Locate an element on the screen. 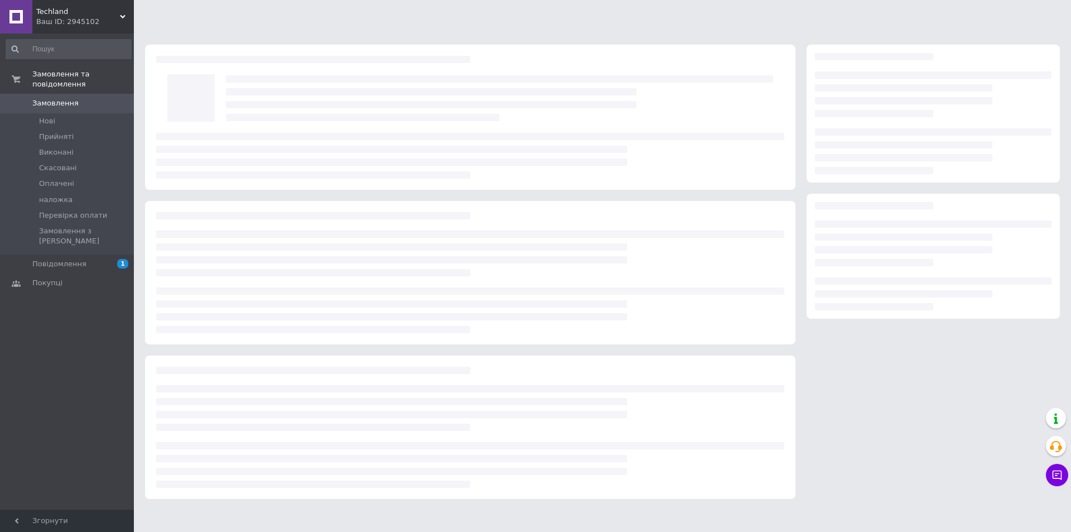 This screenshot has height=532, width=1071. div: Ваш ID: 2945102 is located at coordinates (85, 22).